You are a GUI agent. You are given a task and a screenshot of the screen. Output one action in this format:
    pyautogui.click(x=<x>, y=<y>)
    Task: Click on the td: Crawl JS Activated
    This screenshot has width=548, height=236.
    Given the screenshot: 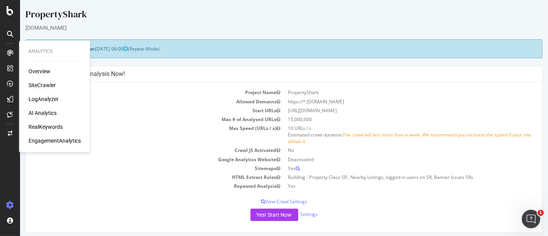 What is the action you would take?
    pyautogui.click(x=138, y=150)
    